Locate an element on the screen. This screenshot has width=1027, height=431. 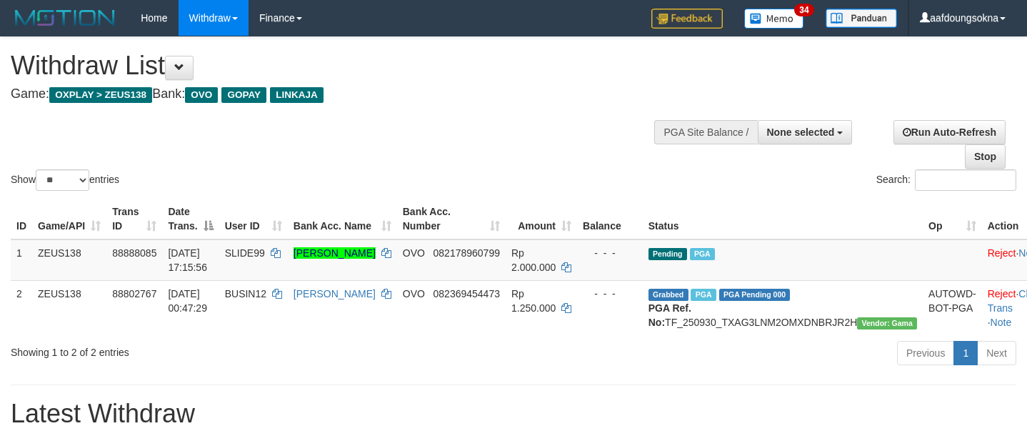
div: PGA Site Balance / is located at coordinates (706, 132).